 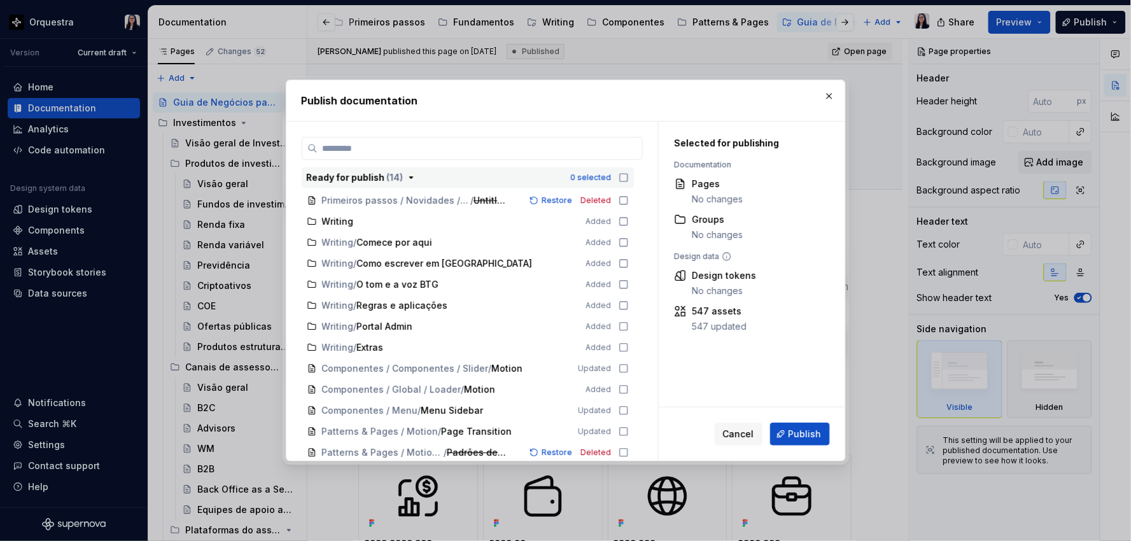 I want to click on span: Menu Sidebar, so click(x=452, y=410).